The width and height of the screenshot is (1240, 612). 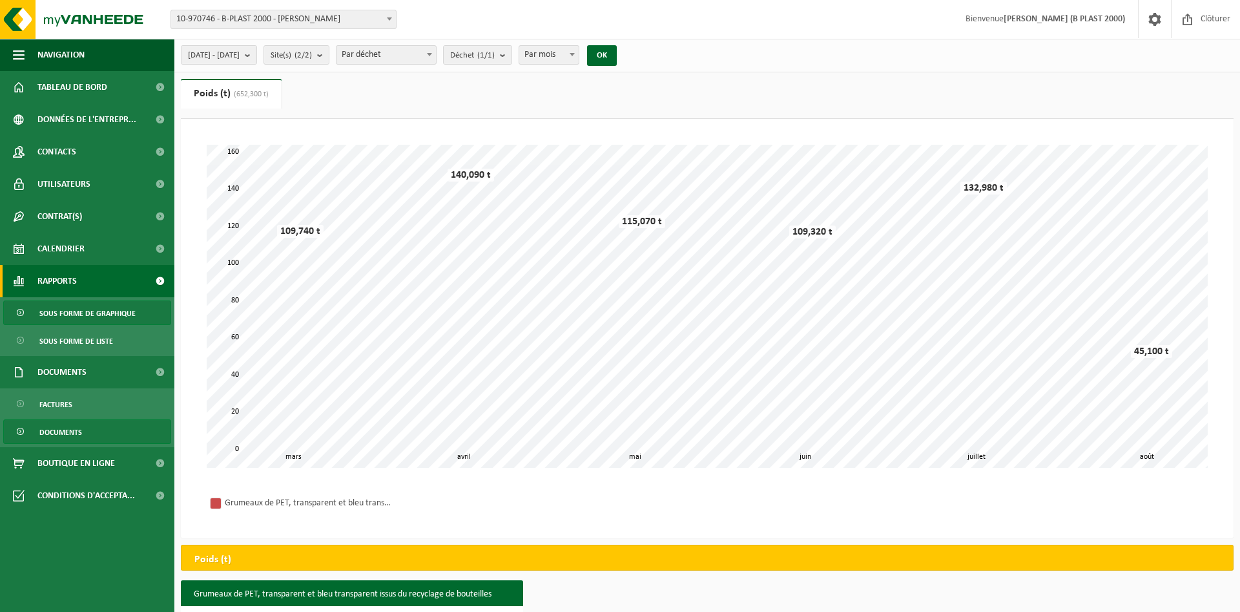 I want to click on span: Contacts, so click(x=57, y=152).